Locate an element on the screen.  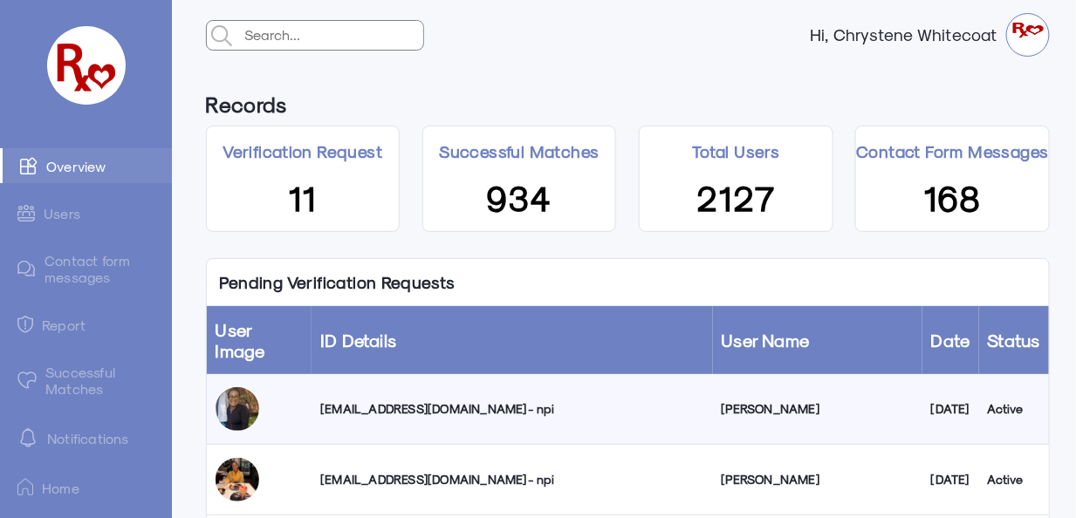
p: Total Users is located at coordinates (736, 151).